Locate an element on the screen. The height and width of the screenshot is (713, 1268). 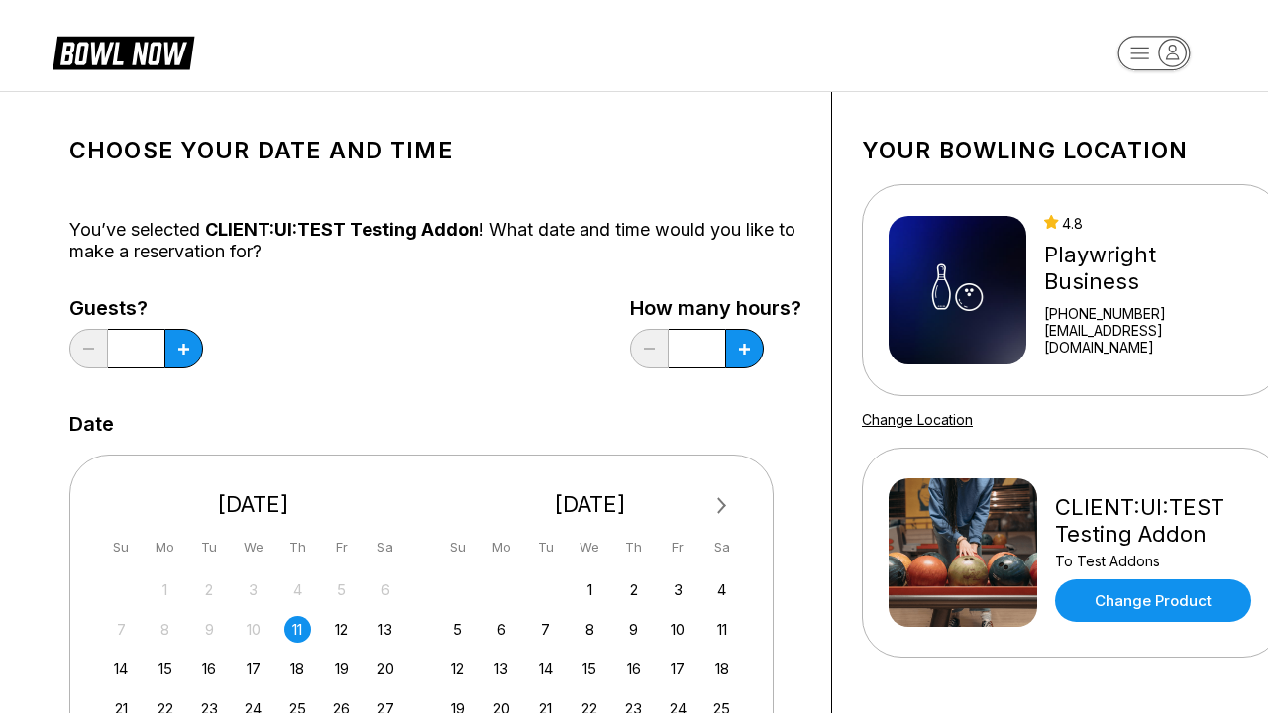
label: Date is located at coordinates (91, 424).